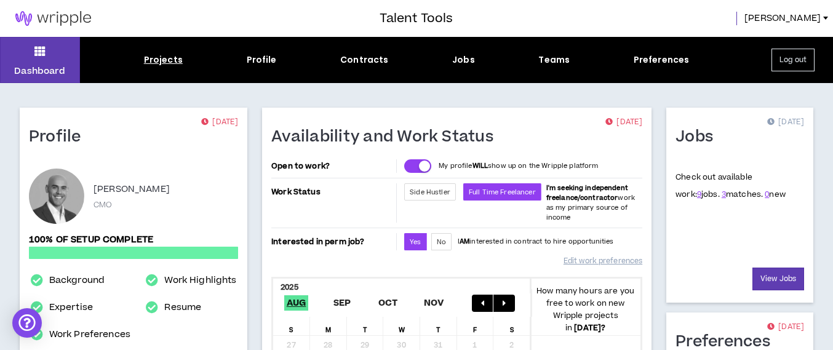 The image size is (833, 350). I want to click on p: Work Status, so click(332, 192).